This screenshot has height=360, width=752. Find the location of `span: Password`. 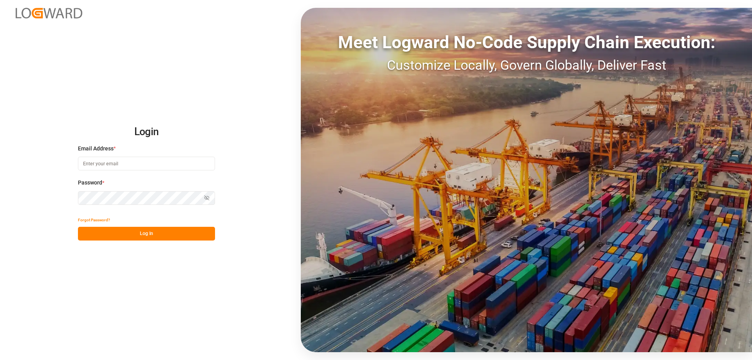

span: Password is located at coordinates (90, 182).